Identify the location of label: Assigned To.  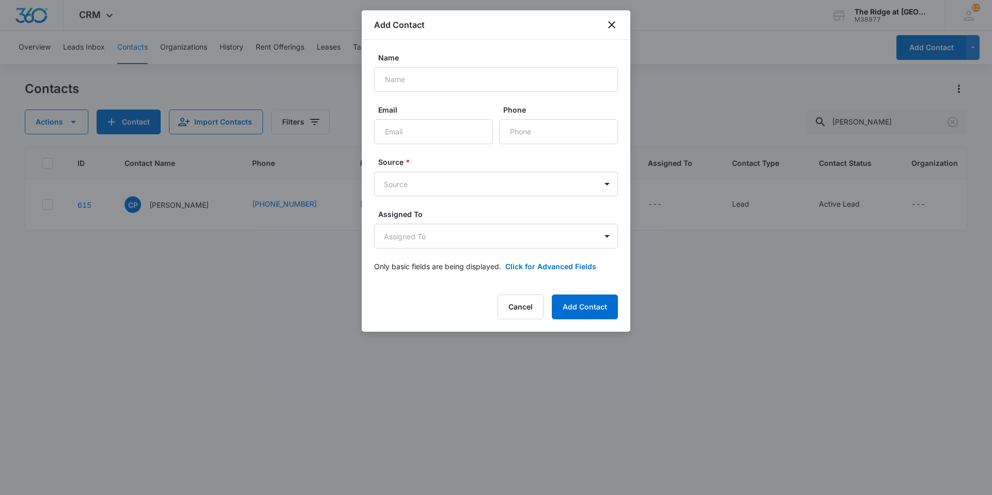
(500, 214).